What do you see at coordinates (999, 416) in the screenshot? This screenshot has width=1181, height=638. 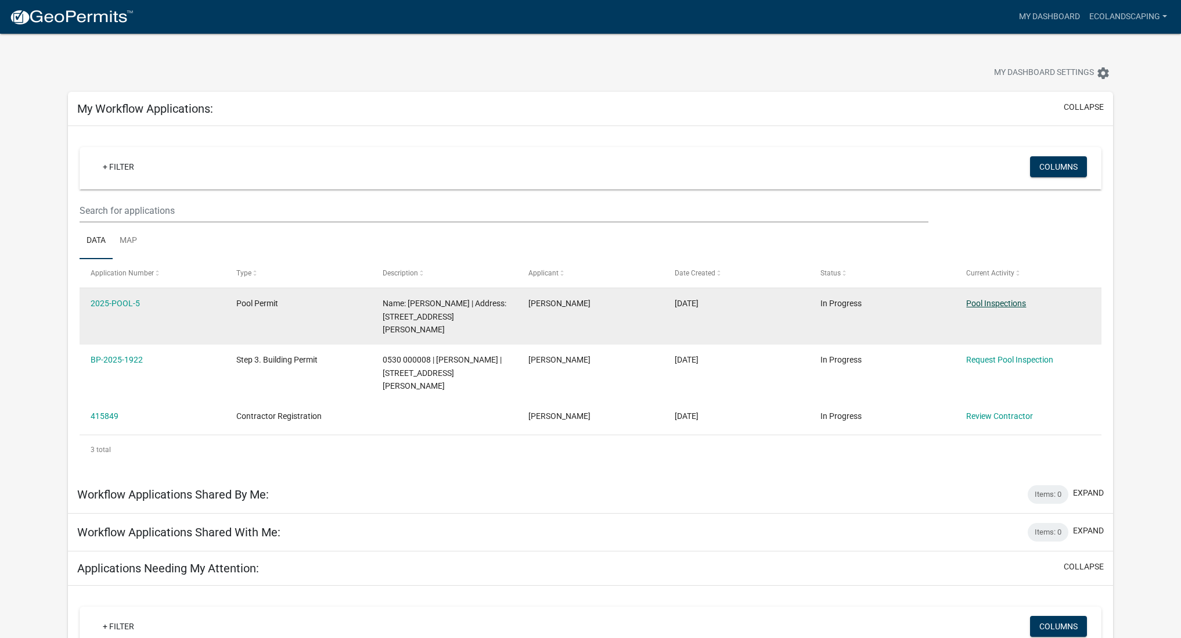 I see `a: Review Contractor` at bounding box center [999, 416].